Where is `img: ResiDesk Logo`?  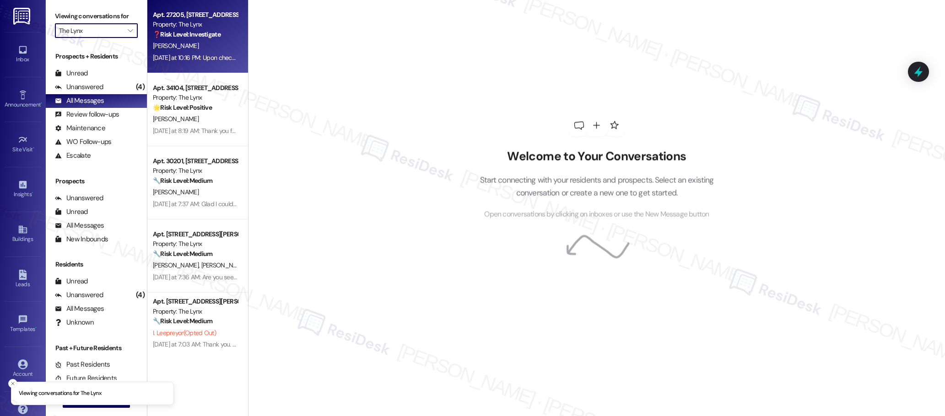
img: ResiDesk Logo is located at coordinates (22, 16).